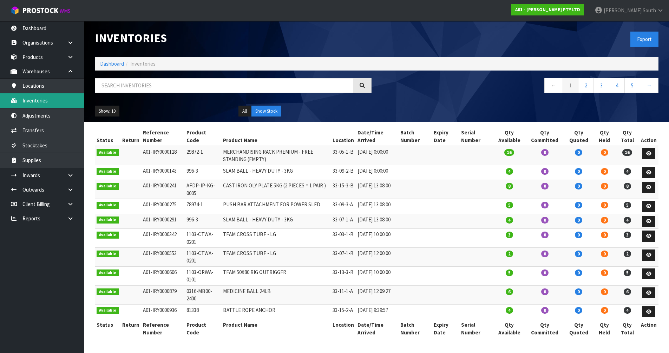 This screenshot has height=353, width=669. What do you see at coordinates (276, 312) in the screenshot?
I see `td: BATTLE ROPE ANCHOR` at bounding box center [276, 312].